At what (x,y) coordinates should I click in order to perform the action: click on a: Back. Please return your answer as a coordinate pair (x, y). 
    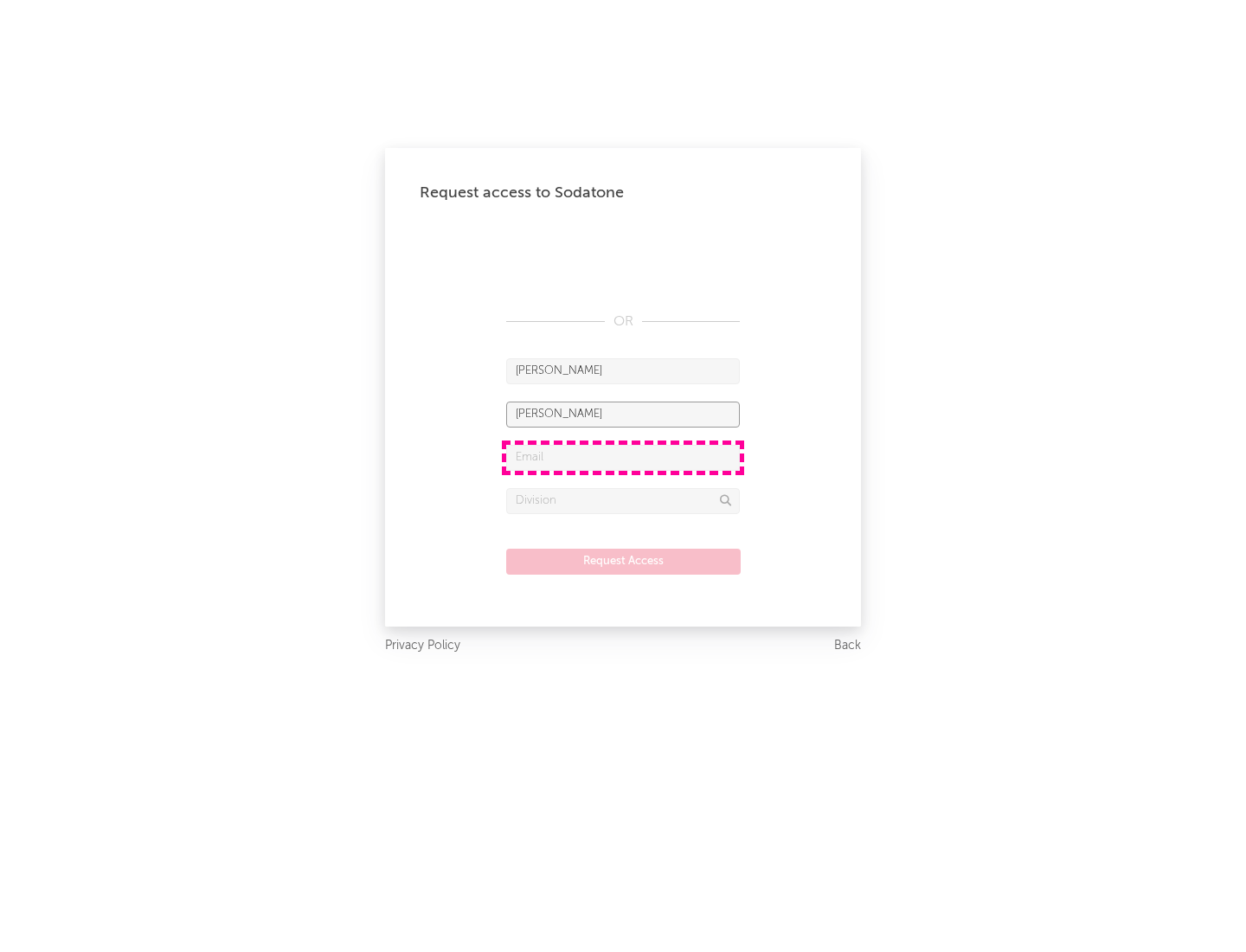
    Looking at the image, I should click on (847, 645).